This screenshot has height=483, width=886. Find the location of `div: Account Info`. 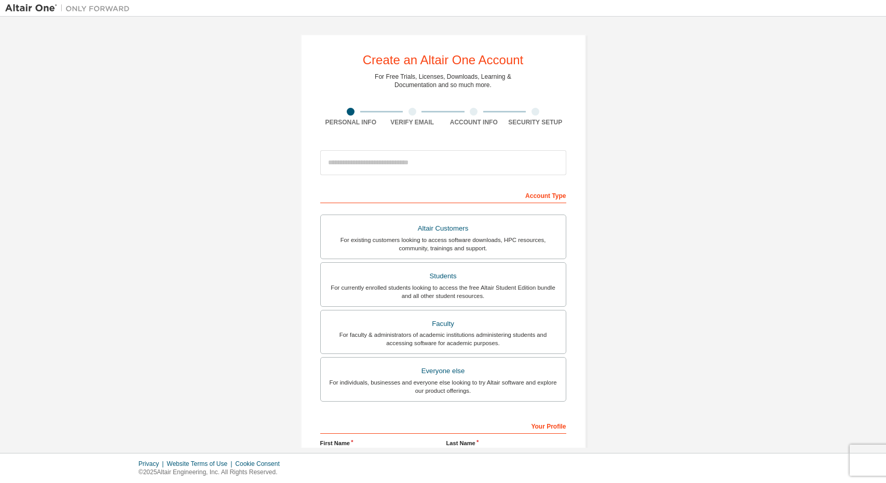

div: Account Info is located at coordinates (474, 122).